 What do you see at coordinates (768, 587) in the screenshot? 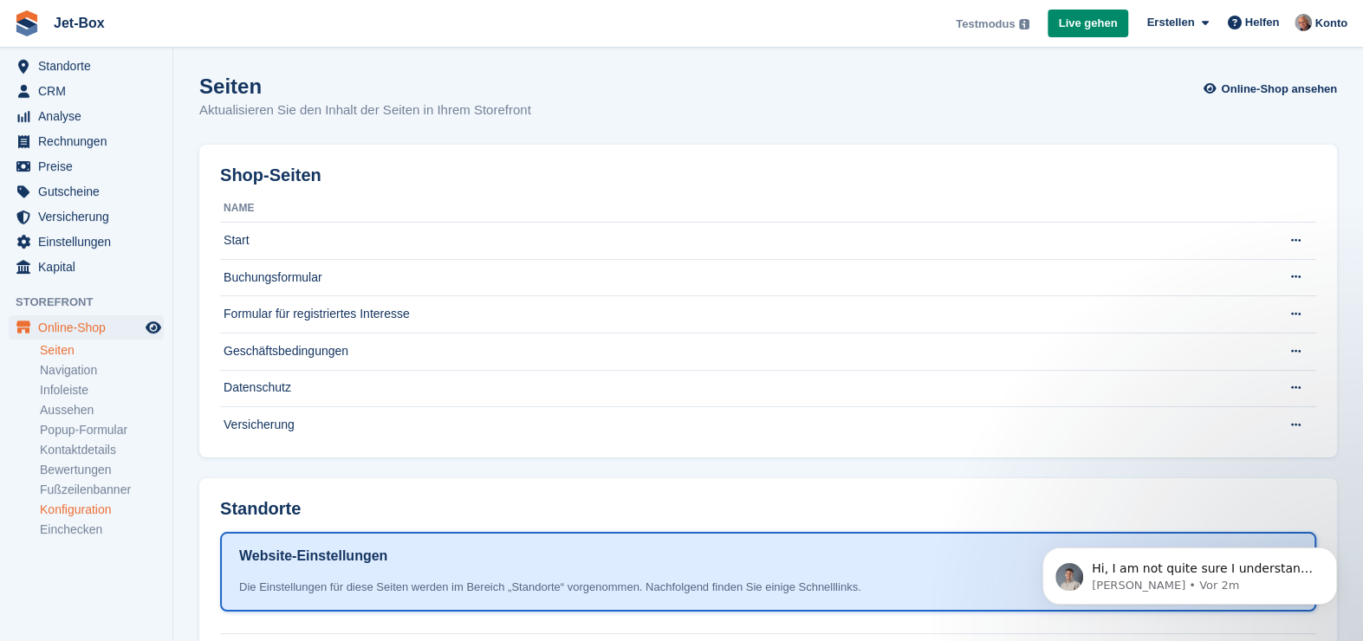
I see `div: Die Einstellungen für diese Seiten werden im Bereich „Standorte“ vorgenommen. Nachfolgend finden ...` at bounding box center [768, 587].